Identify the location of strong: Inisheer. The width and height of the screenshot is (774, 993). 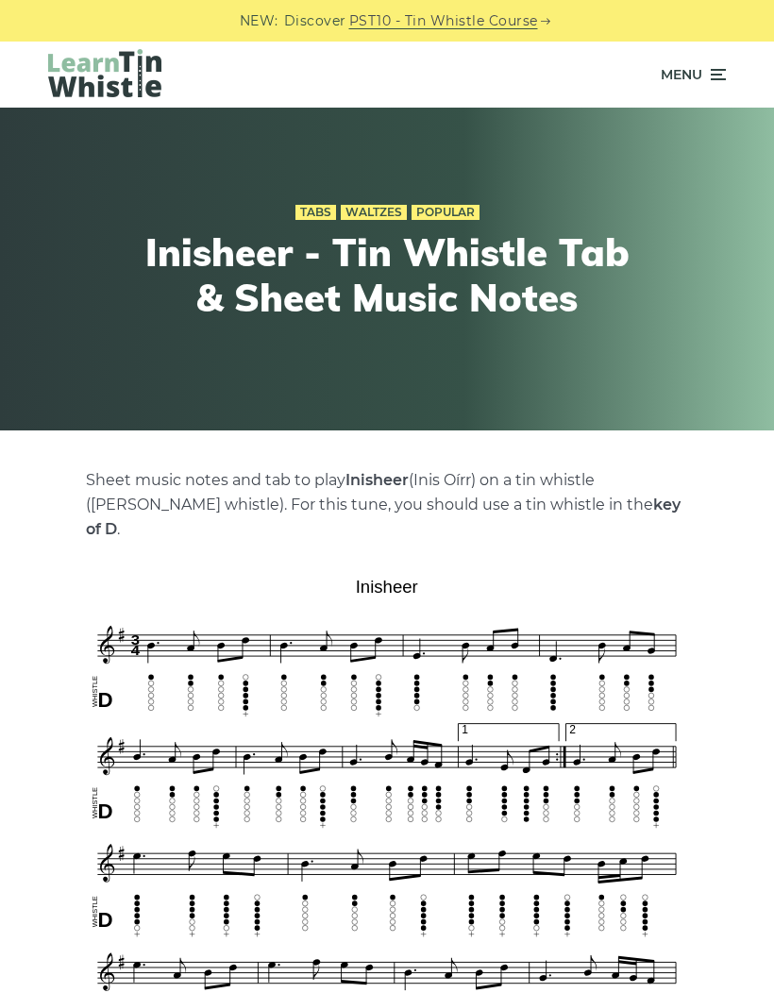
(377, 480).